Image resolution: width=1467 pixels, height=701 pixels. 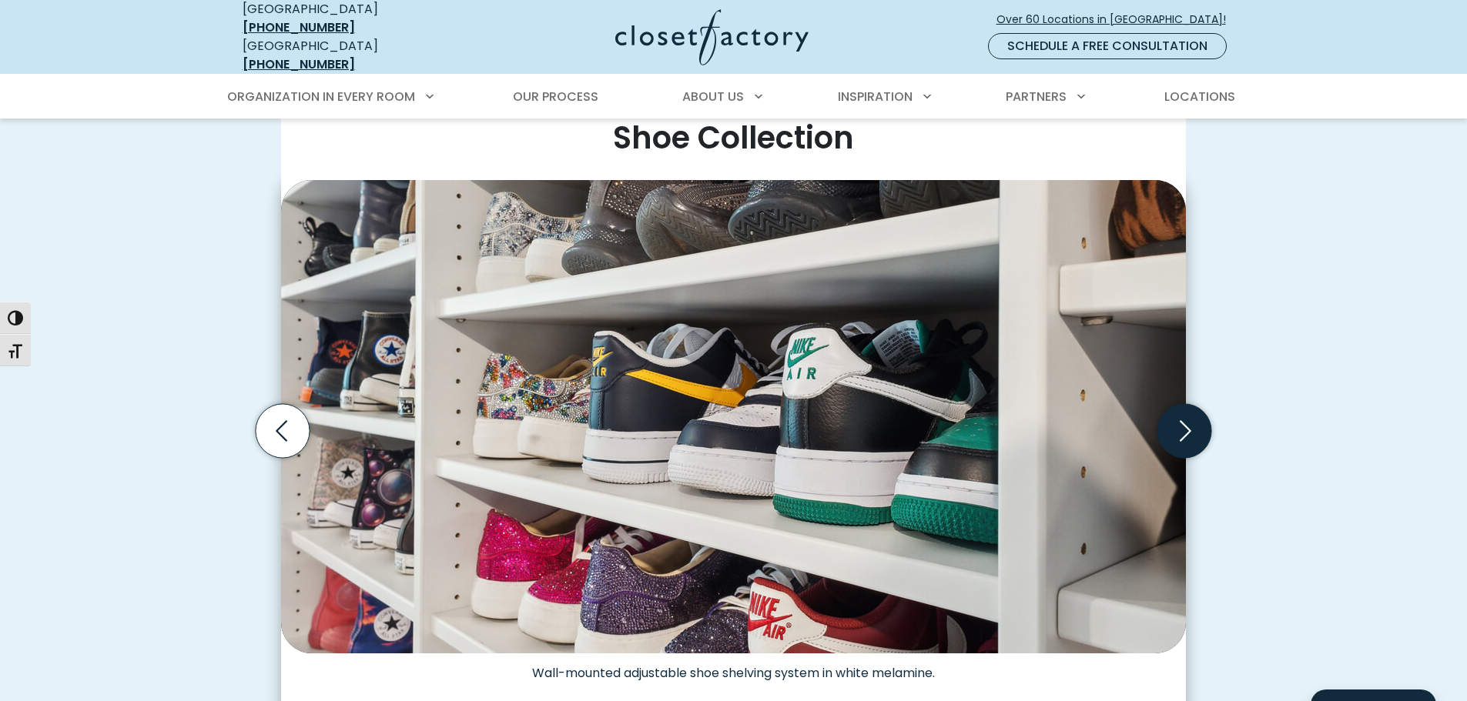 I want to click on span: Partners, so click(x=1035, y=96).